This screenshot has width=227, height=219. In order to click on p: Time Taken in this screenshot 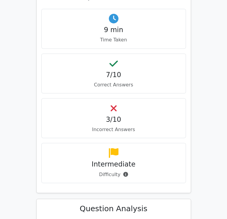, I will do `click(114, 40)`.